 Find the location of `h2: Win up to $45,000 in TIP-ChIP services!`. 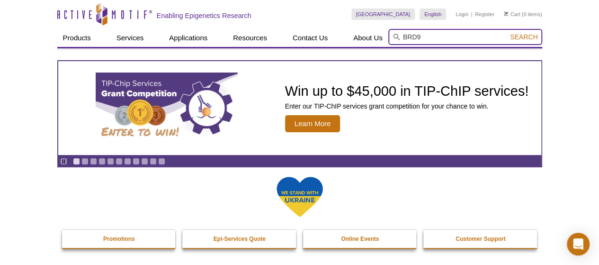

h2: Win up to $45,000 in TIP-ChIP services! is located at coordinates (406, 91).